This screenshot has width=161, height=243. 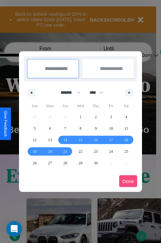 What do you see at coordinates (110, 152) in the screenshot?
I see `button: 24` at bounding box center [110, 152].